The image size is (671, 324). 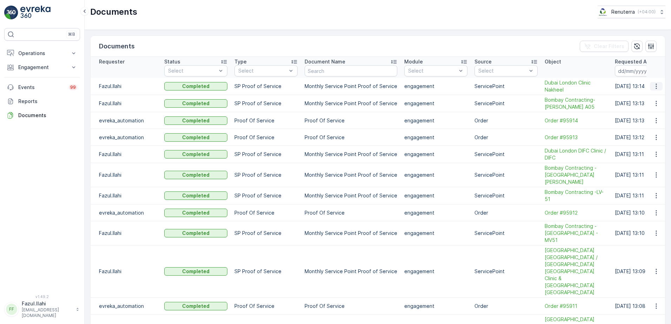 I want to click on p: Fazul.Ilahi, so click(x=47, y=304).